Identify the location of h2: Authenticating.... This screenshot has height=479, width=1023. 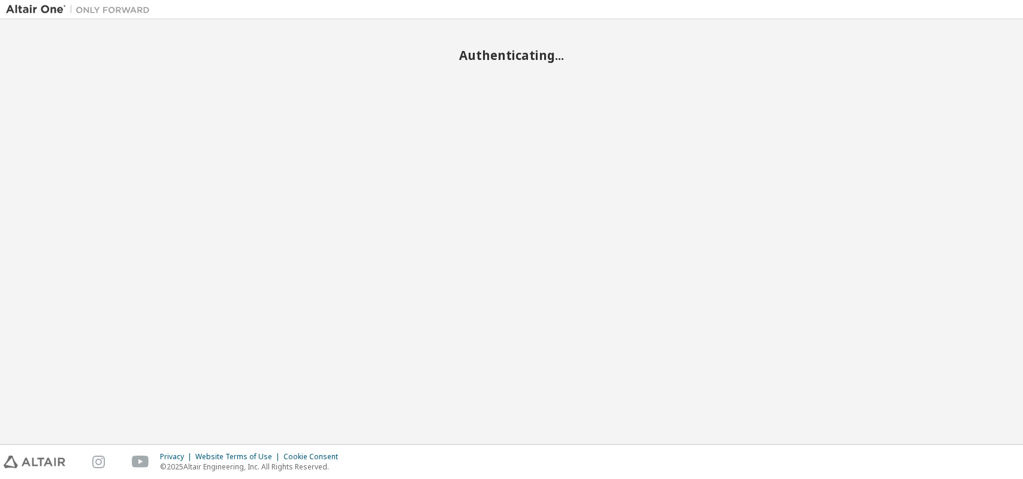
(511, 55).